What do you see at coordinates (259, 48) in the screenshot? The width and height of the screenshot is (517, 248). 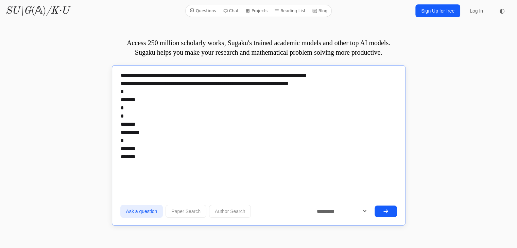 I see `p: Access 250 million scholarly works, Sugaku's trained academic models and other top AI models. Sug...` at bounding box center [259, 48].